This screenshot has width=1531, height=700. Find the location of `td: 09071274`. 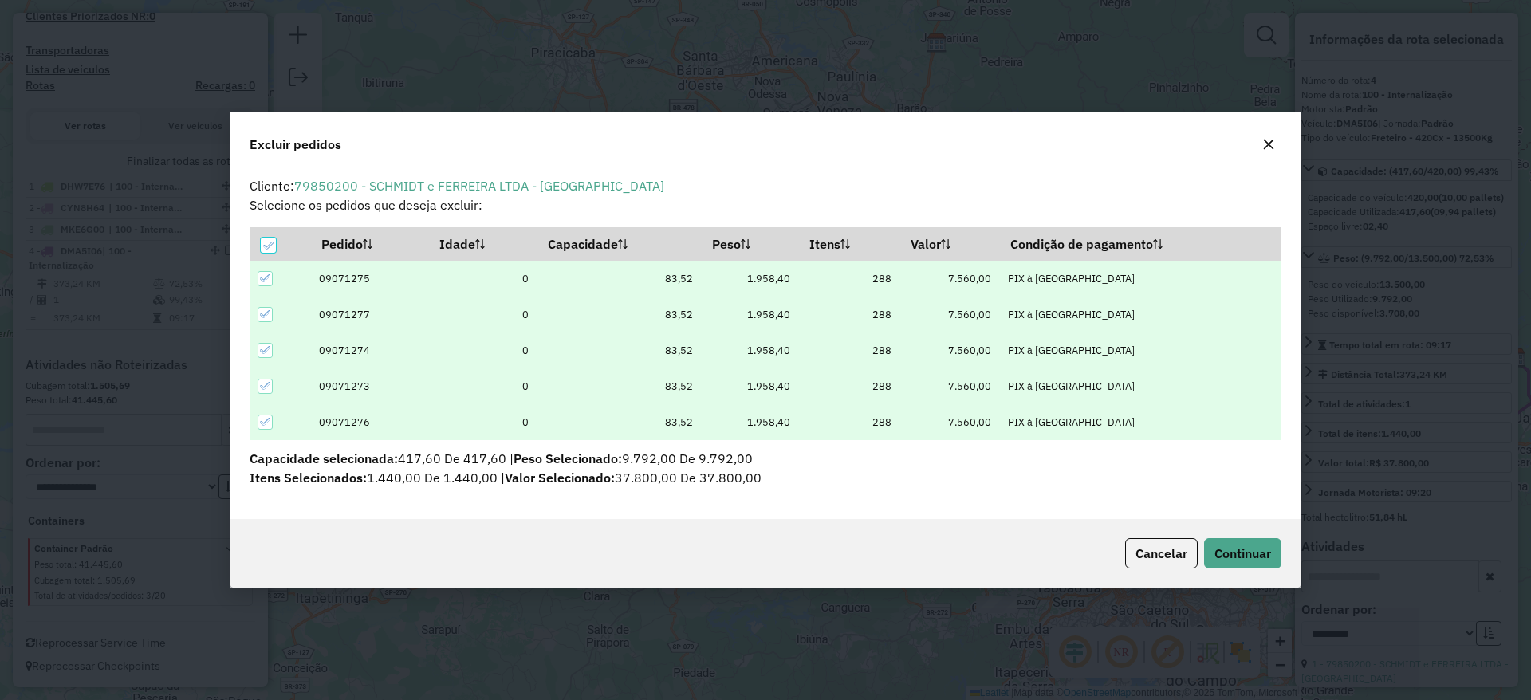

td: 09071274 is located at coordinates (370, 350).